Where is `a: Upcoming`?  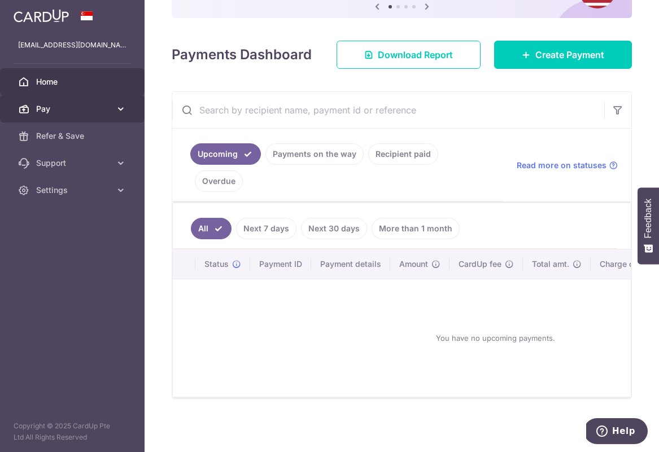
a: Upcoming is located at coordinates (225, 154).